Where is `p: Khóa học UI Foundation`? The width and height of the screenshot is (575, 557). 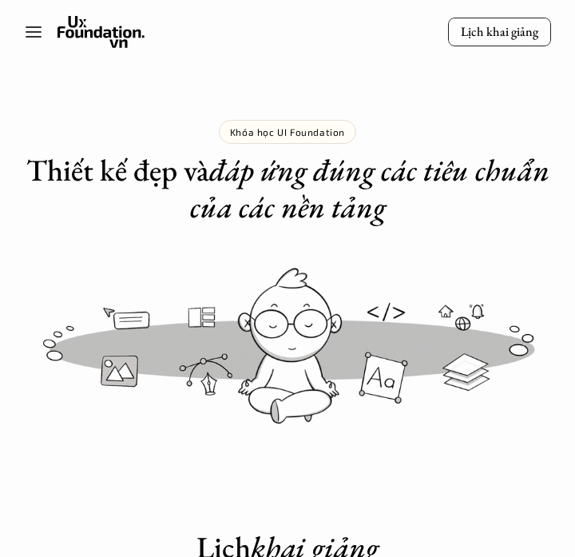 p: Khóa học UI Foundation is located at coordinates (287, 132).